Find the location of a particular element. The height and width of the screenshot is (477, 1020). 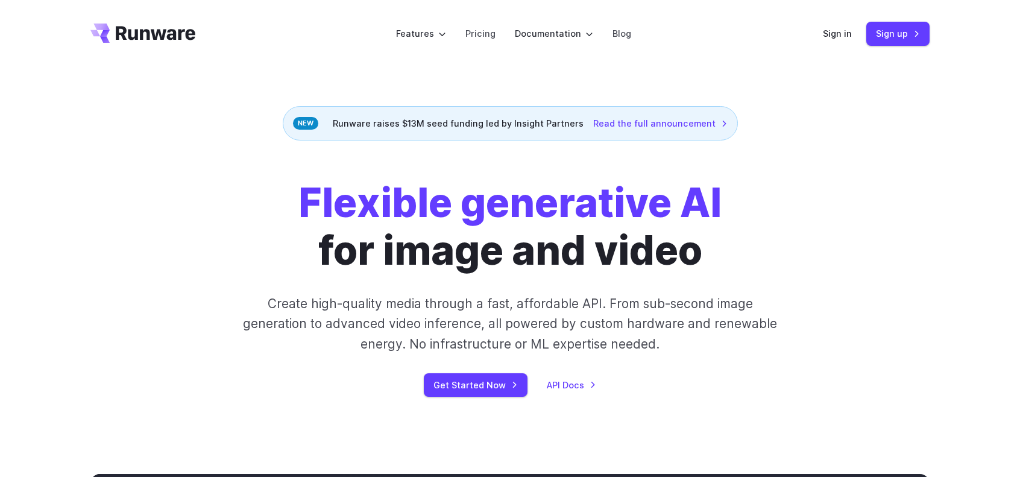

h1: for image and video is located at coordinates (510, 227).